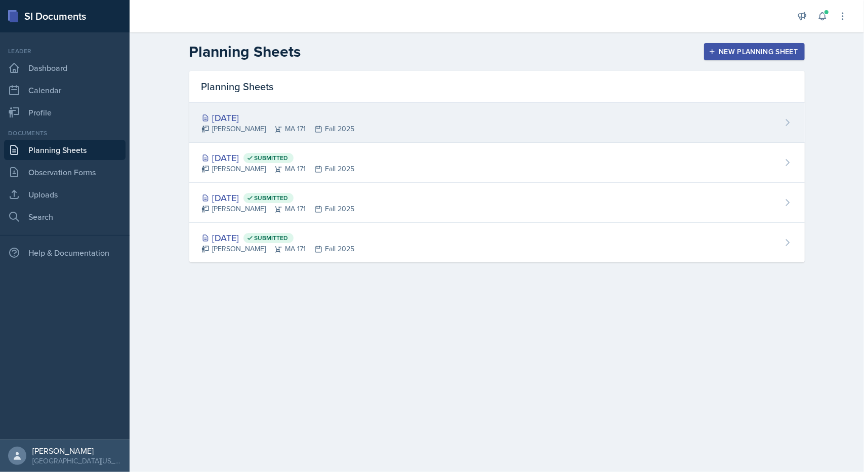 The width and height of the screenshot is (864, 472). What do you see at coordinates (497, 87) in the screenshot?
I see `div: Planning Sheets` at bounding box center [497, 87].